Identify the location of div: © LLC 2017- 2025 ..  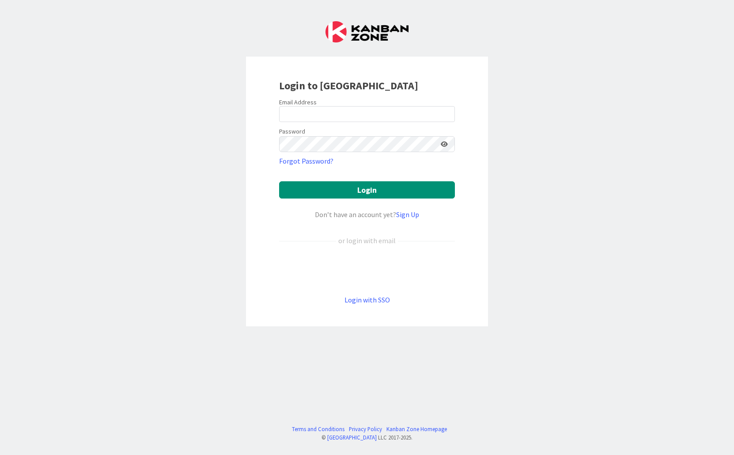
(367, 437).